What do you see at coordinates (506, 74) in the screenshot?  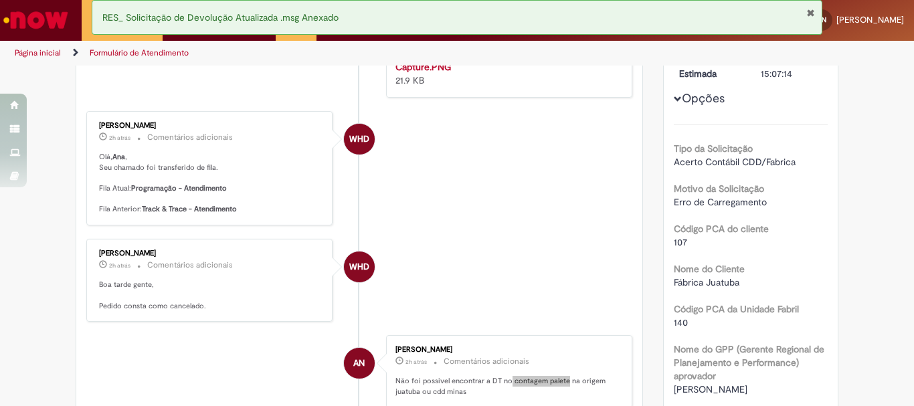 I see `div: 21.9 KB` at bounding box center [506, 74].